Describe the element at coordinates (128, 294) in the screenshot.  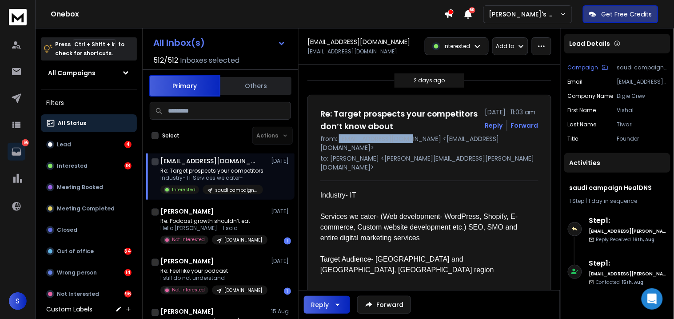
I see `div: 96` at that location.